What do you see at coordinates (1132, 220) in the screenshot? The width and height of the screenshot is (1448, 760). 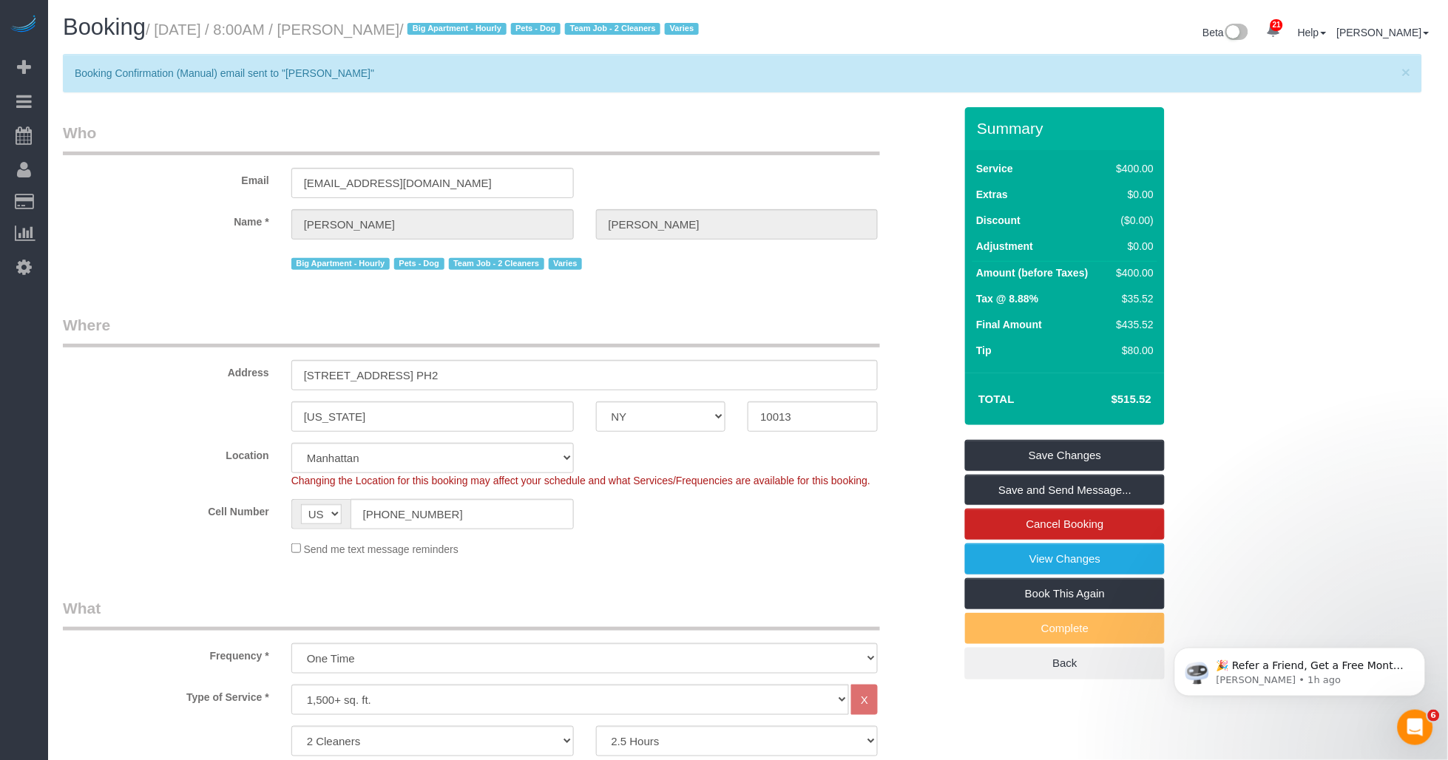 I see `div: ($0.00)` at bounding box center [1132, 220].